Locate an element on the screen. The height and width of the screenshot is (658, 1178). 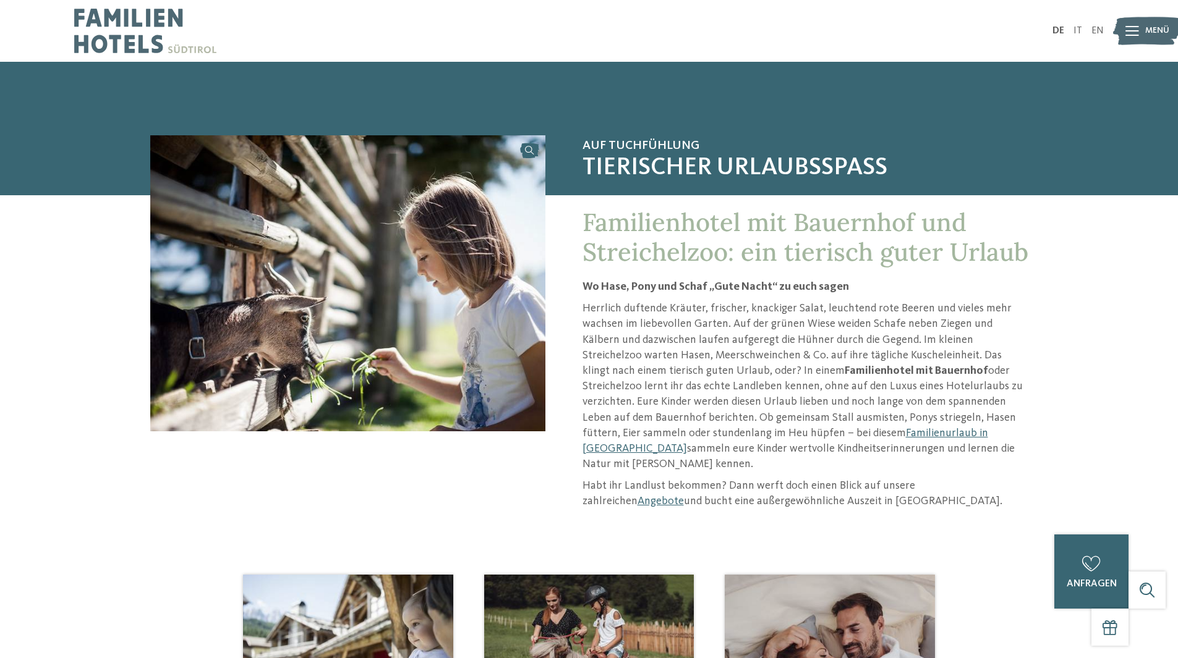
a: anfragen is located at coordinates (1091, 572).